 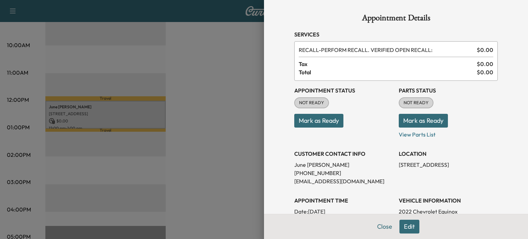 I want to click on h1: Appointment Details, so click(x=396, y=19).